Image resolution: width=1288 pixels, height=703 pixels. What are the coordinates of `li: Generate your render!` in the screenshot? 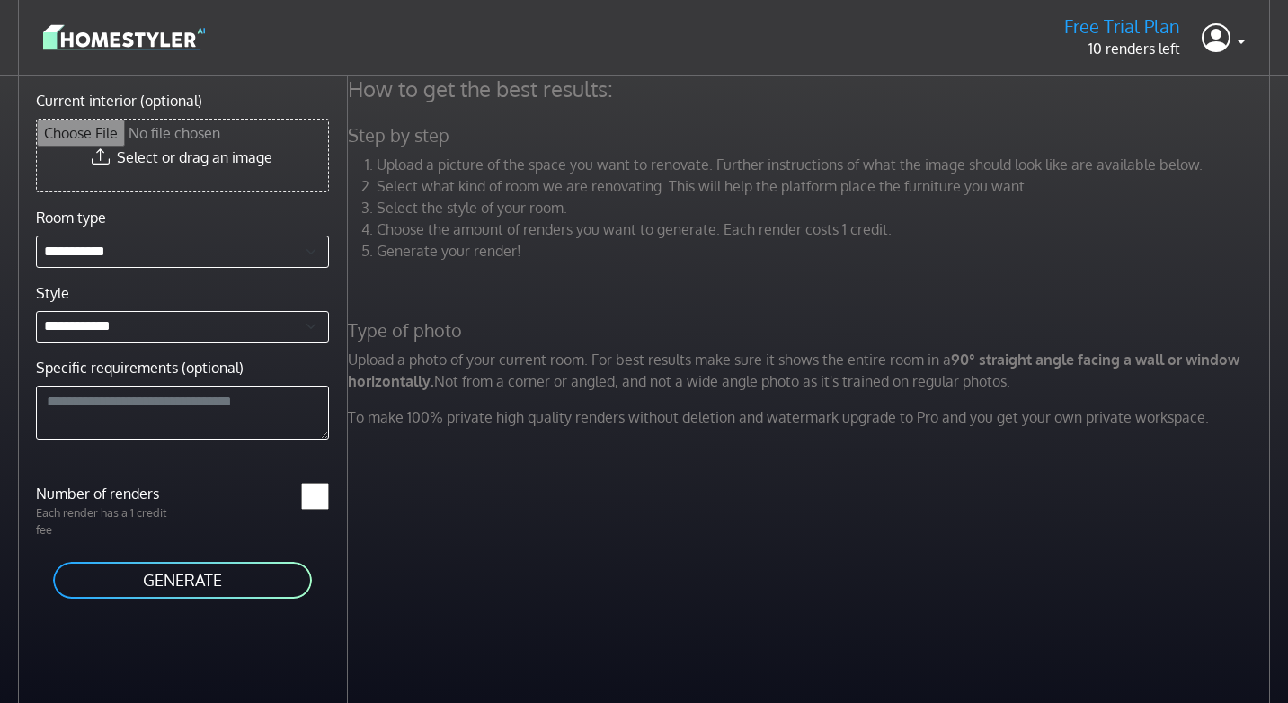 It's located at (825, 251).